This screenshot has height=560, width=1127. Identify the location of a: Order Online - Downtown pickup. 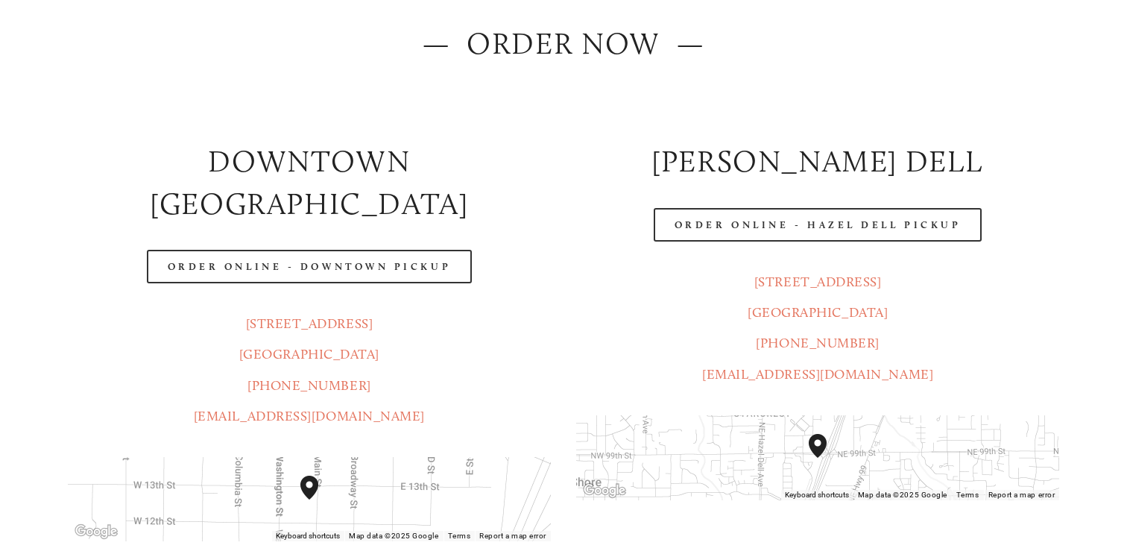
(309, 266).